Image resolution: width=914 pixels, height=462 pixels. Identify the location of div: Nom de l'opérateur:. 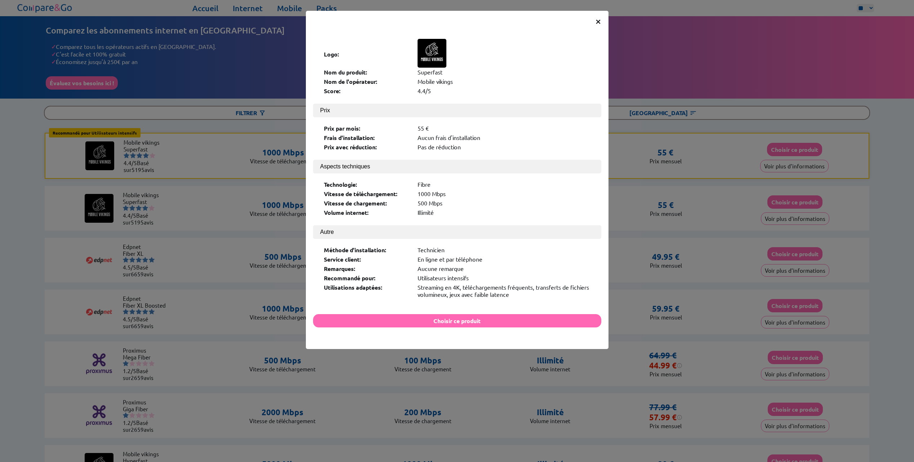
(367, 81).